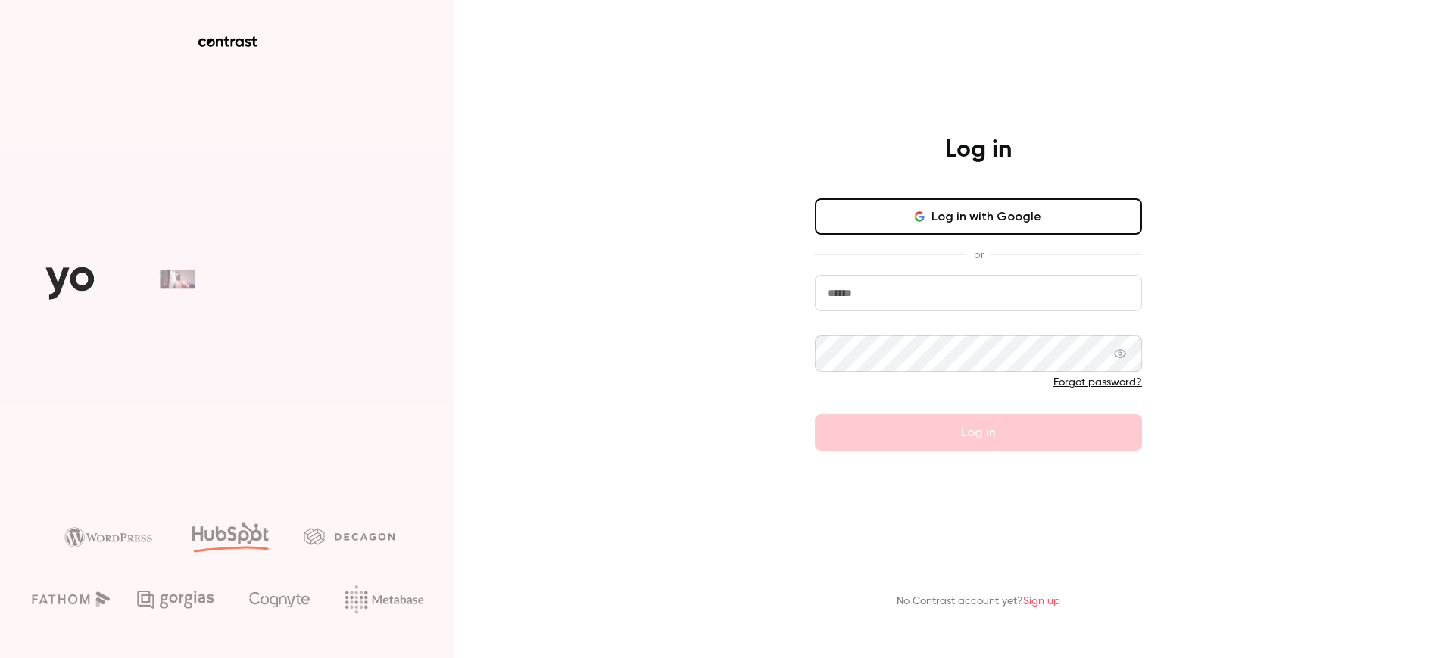 The image size is (1454, 658). What do you see at coordinates (979, 601) in the screenshot?
I see `p: No Contrast account yet?` at bounding box center [979, 601].